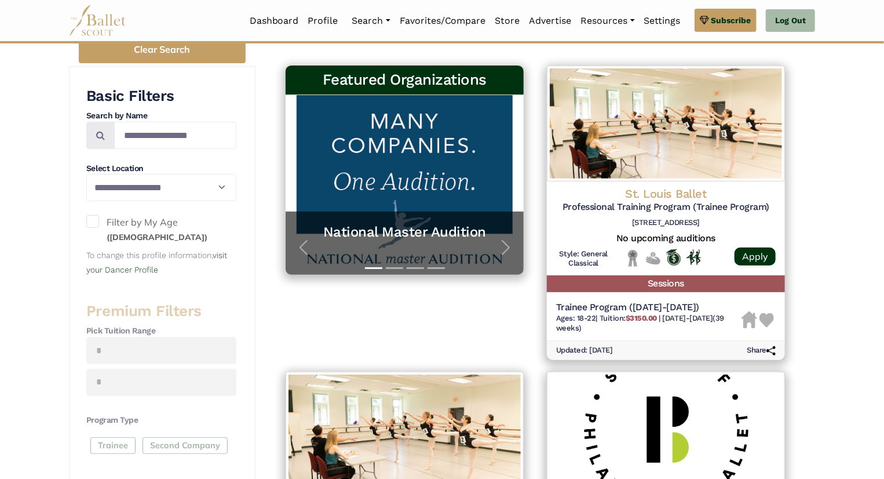 This screenshot has height=479, width=884. What do you see at coordinates (666, 123) in the screenshot?
I see `img: Logo` at bounding box center [666, 123].